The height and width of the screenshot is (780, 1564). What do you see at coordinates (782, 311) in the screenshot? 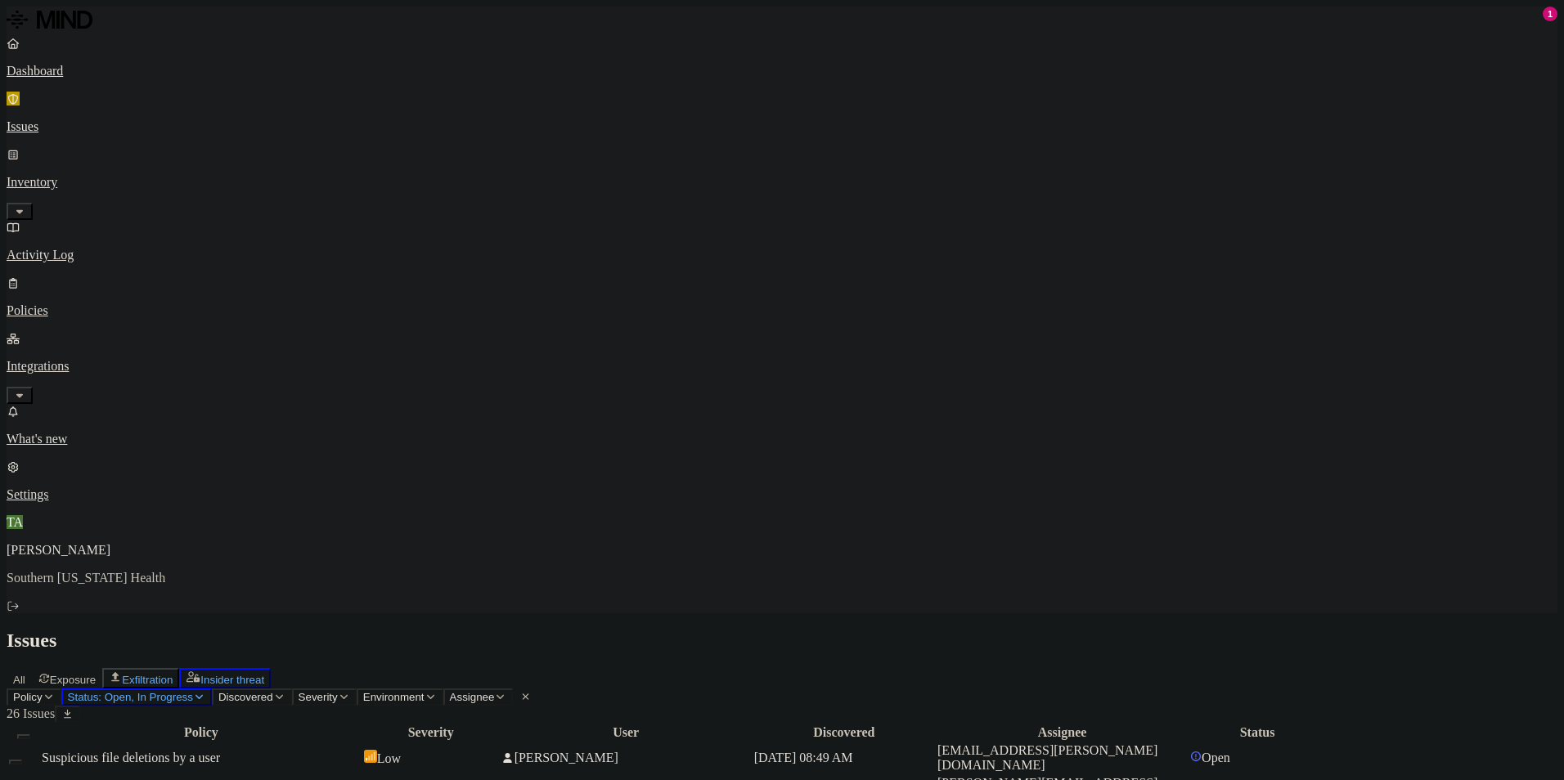
I see `p: Policies` at bounding box center [782, 311].